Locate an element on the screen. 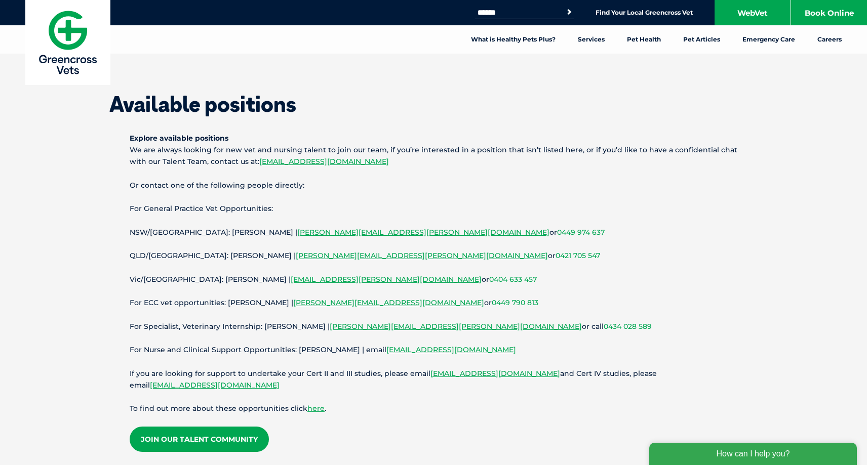  a: 0449 974 637 is located at coordinates (581, 232).